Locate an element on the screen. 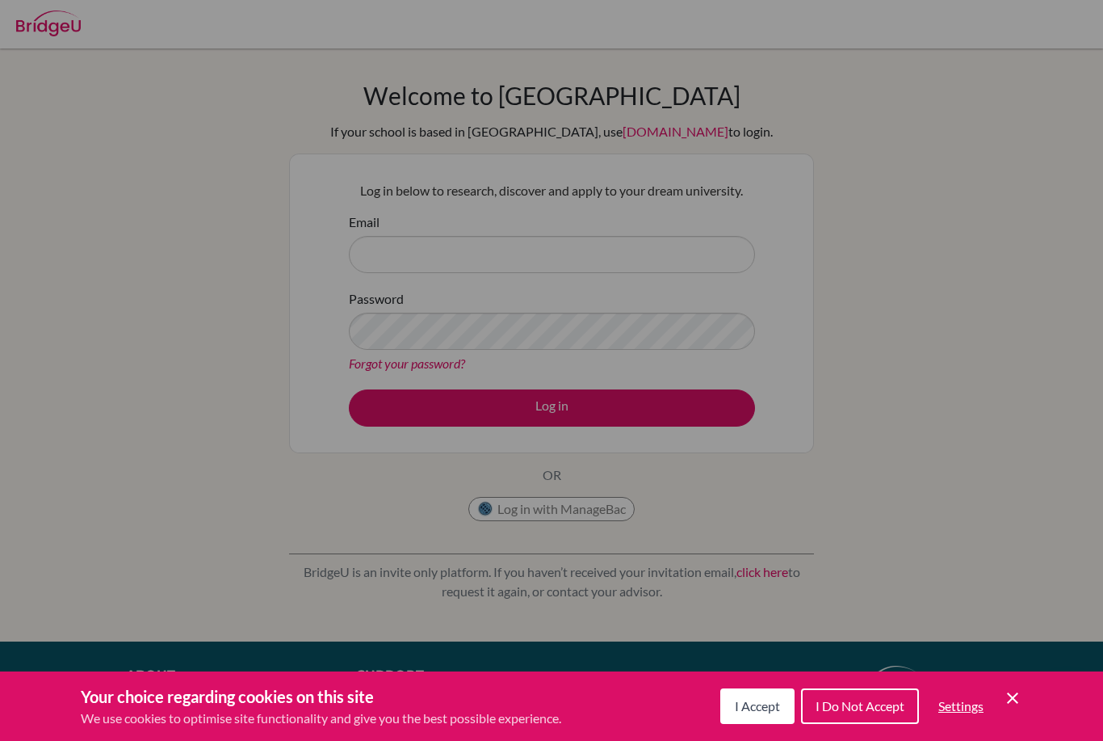  span: I Do Not Accept is located at coordinates (860, 705).